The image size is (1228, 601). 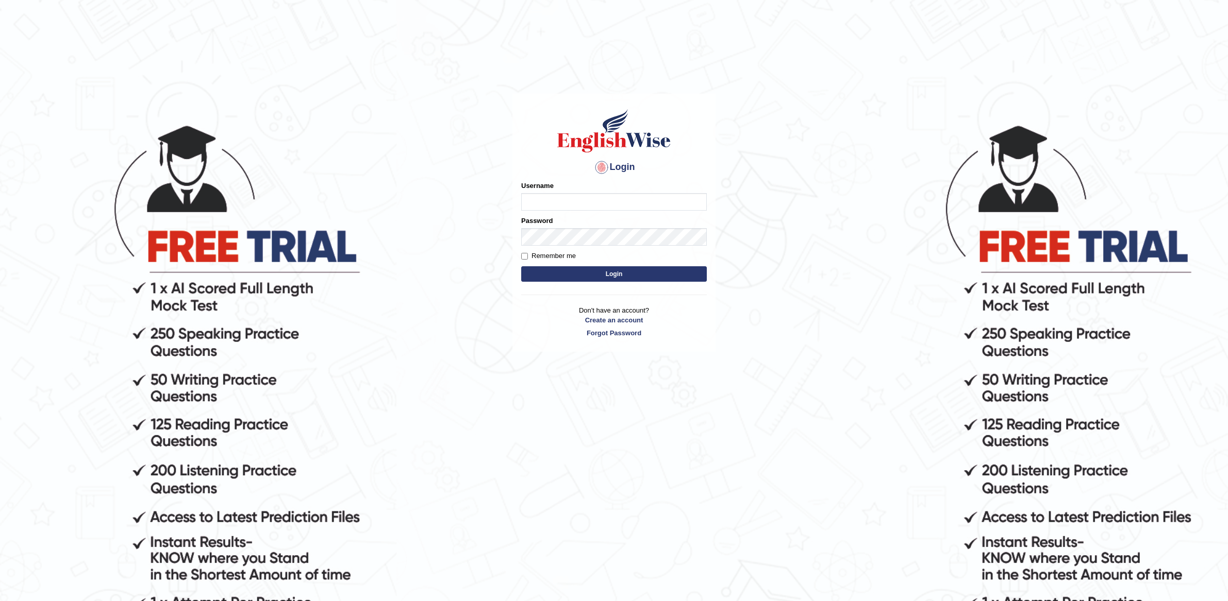 What do you see at coordinates (614, 274) in the screenshot?
I see `button: Login` at bounding box center [614, 274].